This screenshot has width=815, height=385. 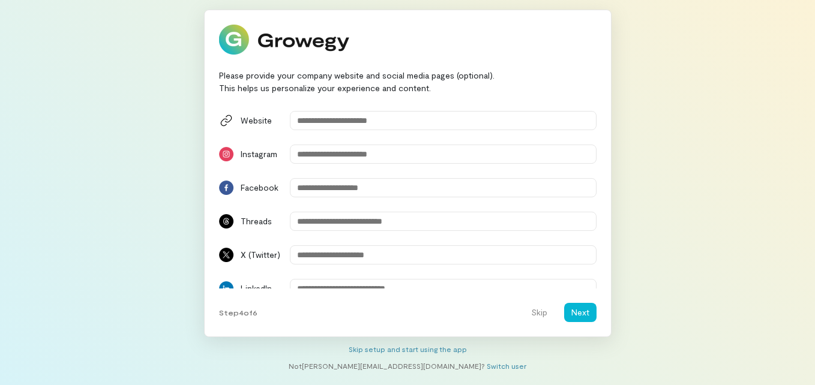 I want to click on input: X (Twitter), so click(x=443, y=255).